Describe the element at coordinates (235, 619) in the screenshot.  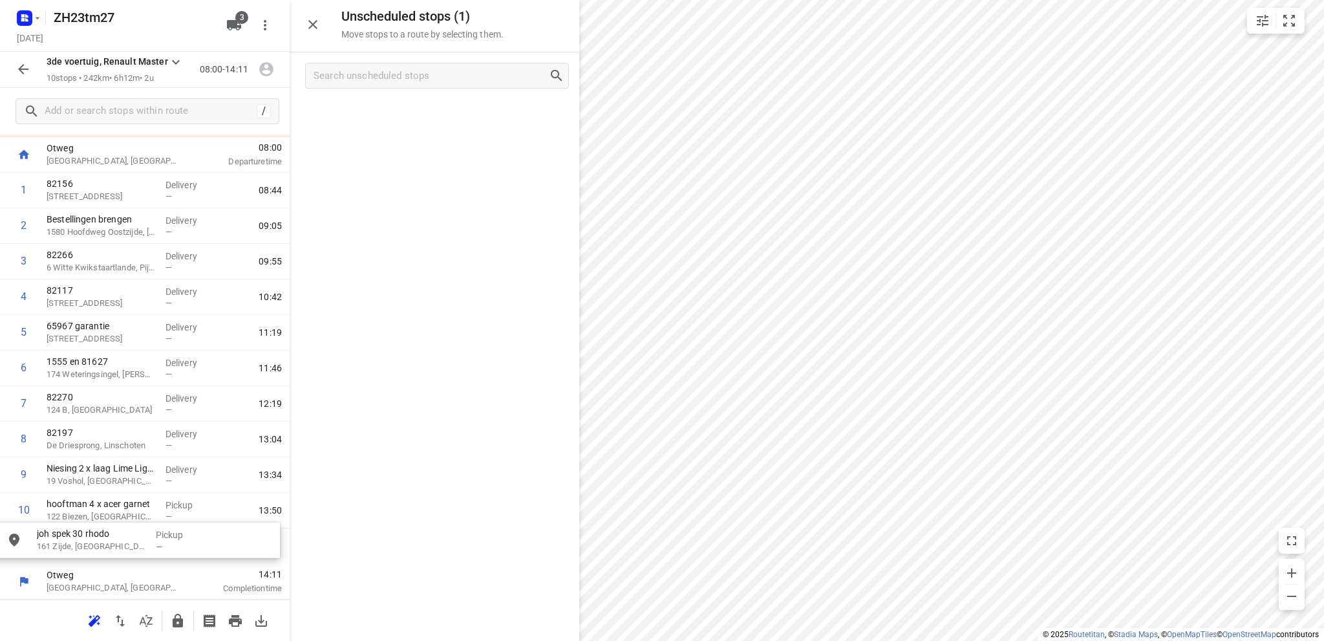
I see `span: Print route` at that location.